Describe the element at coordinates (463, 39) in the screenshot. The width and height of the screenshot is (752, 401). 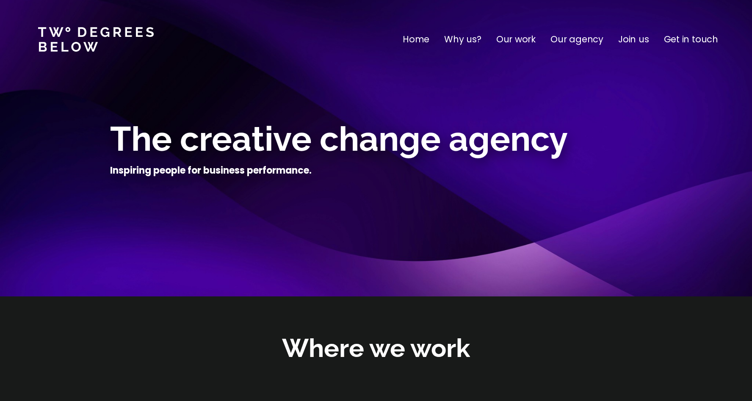
I see `a: Why us?` at that location.